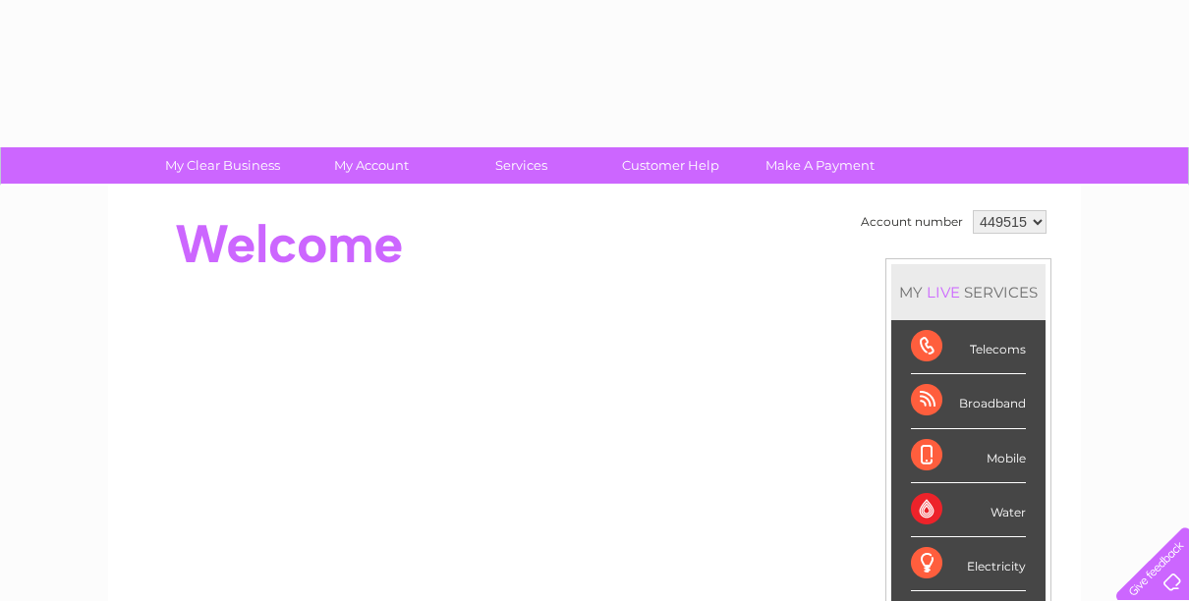  I want to click on a: My Clear Business, so click(222, 165).